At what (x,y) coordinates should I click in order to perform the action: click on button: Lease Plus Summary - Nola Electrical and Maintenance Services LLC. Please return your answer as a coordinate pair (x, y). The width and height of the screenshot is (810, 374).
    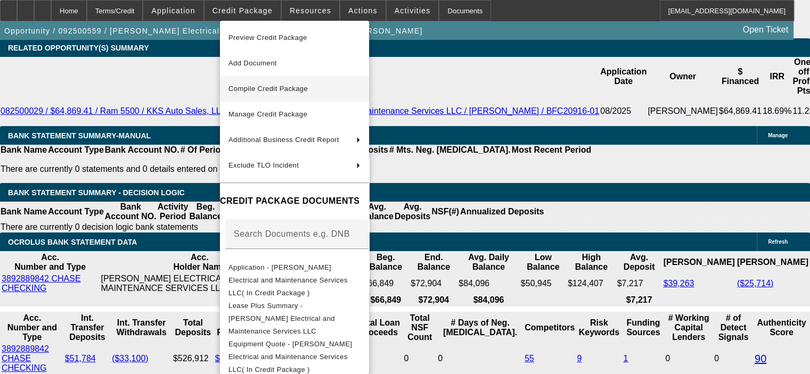
    Looking at the image, I should click on (294, 319).